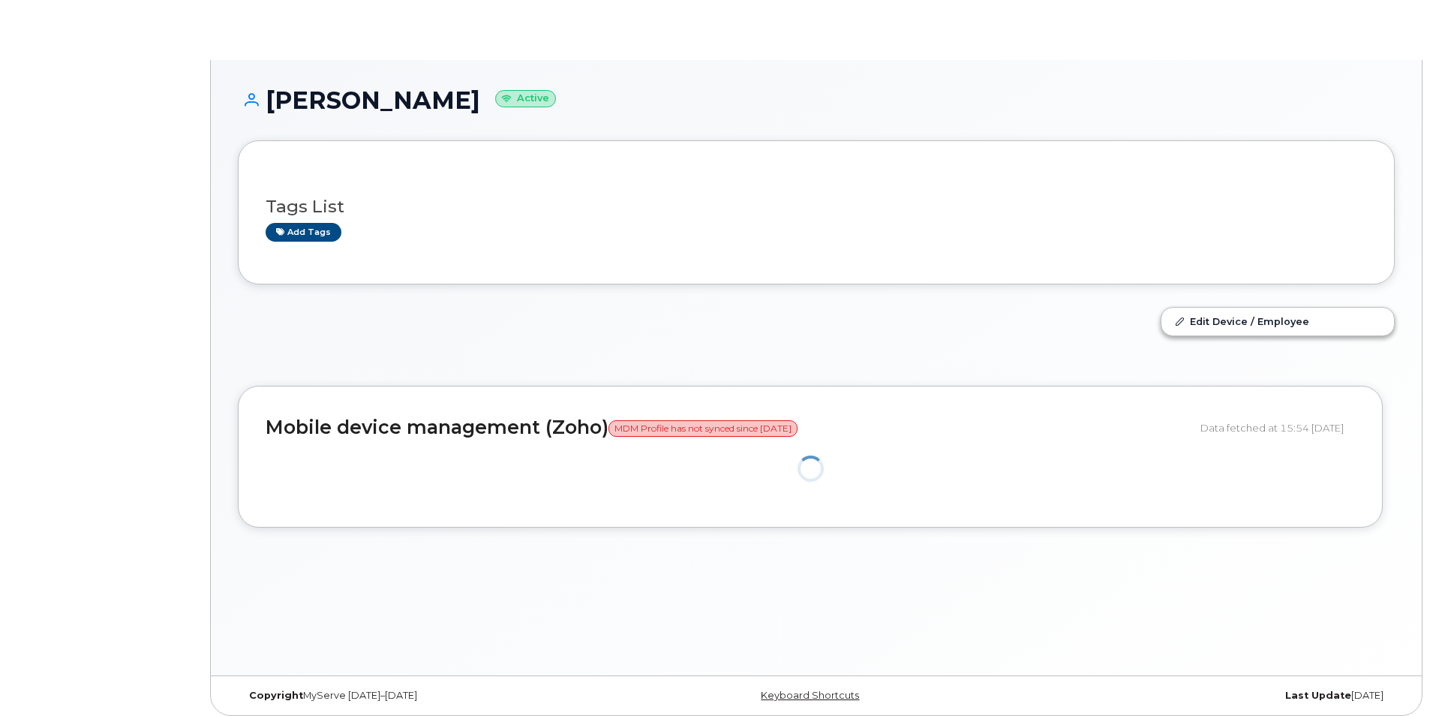  Describe the element at coordinates (1318, 695) in the screenshot. I see `strong: Last Update` at that location.